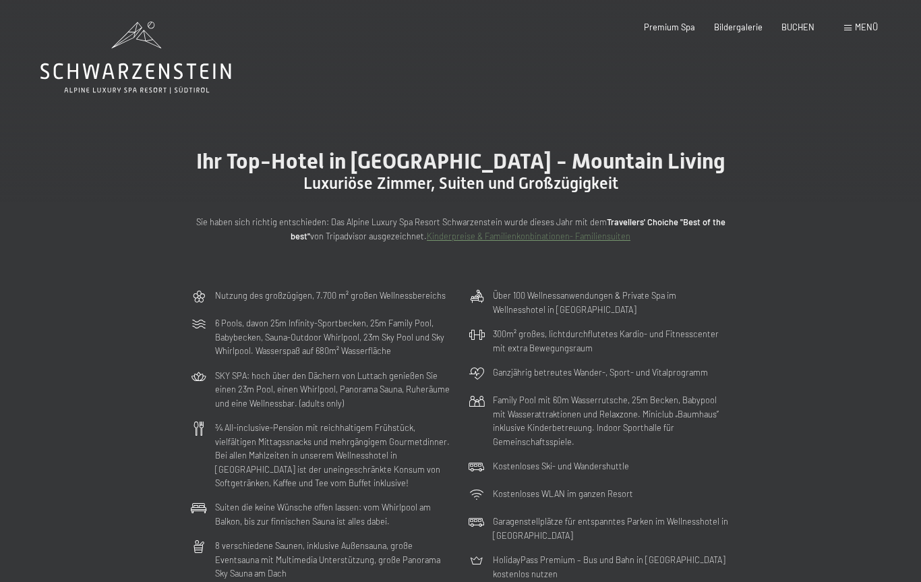 The height and width of the screenshot is (582, 921). What do you see at coordinates (561, 466) in the screenshot?
I see `p: Kostenloses Ski- und Wandershuttle` at bounding box center [561, 466].